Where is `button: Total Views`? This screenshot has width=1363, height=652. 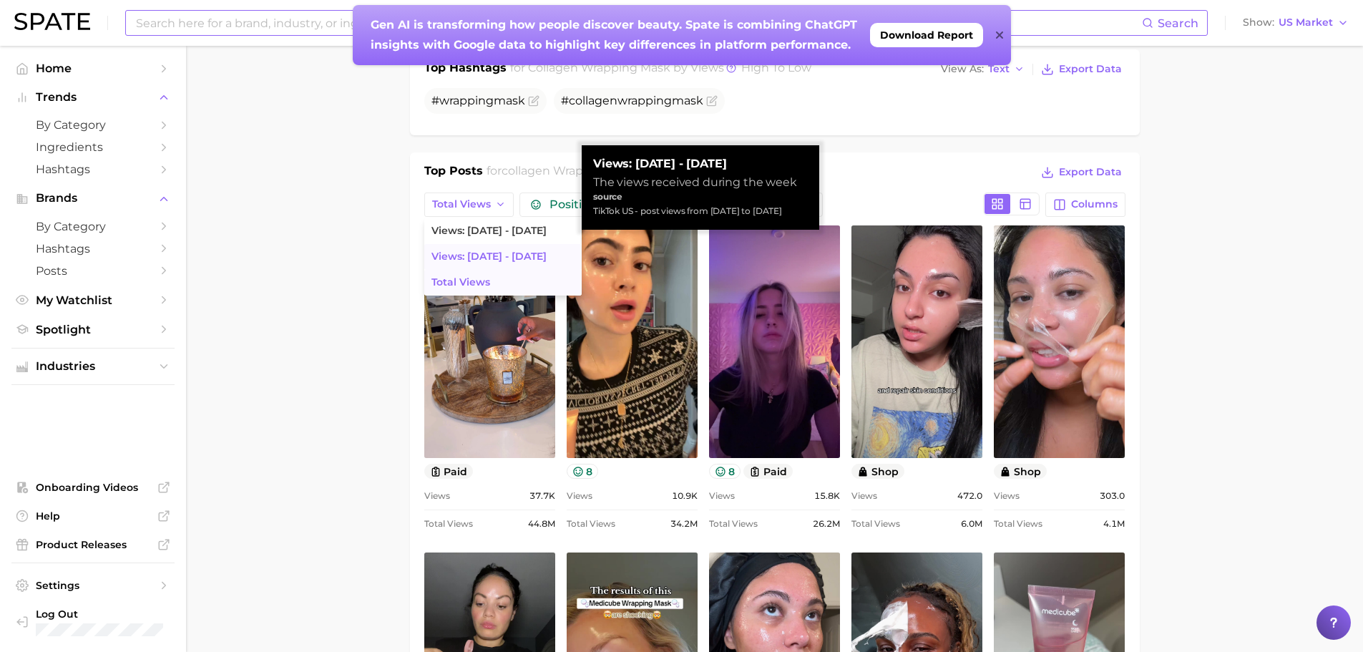 button: Total Views is located at coordinates (469, 205).